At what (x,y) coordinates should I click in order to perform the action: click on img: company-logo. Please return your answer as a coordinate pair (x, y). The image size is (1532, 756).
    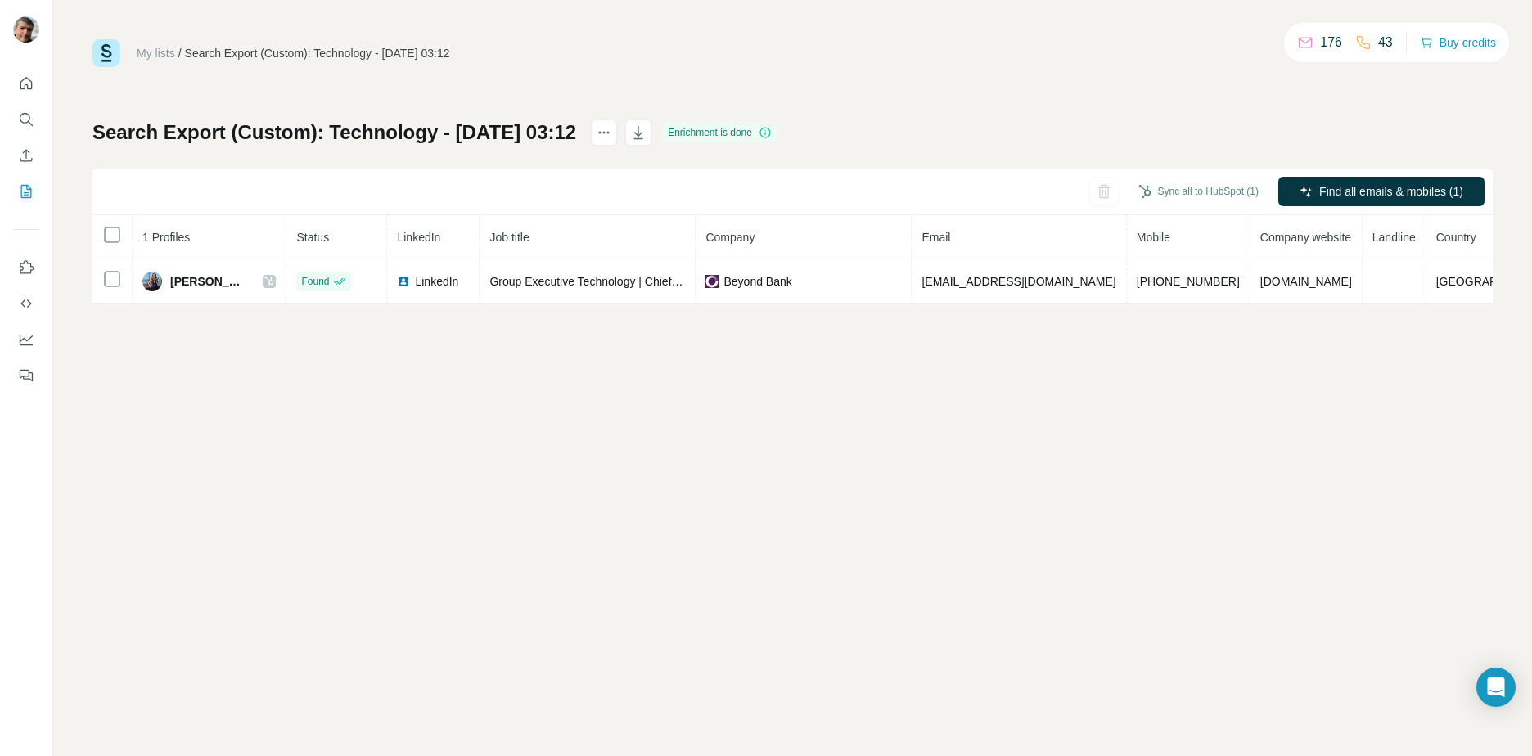
    Looking at the image, I should click on (712, 282).